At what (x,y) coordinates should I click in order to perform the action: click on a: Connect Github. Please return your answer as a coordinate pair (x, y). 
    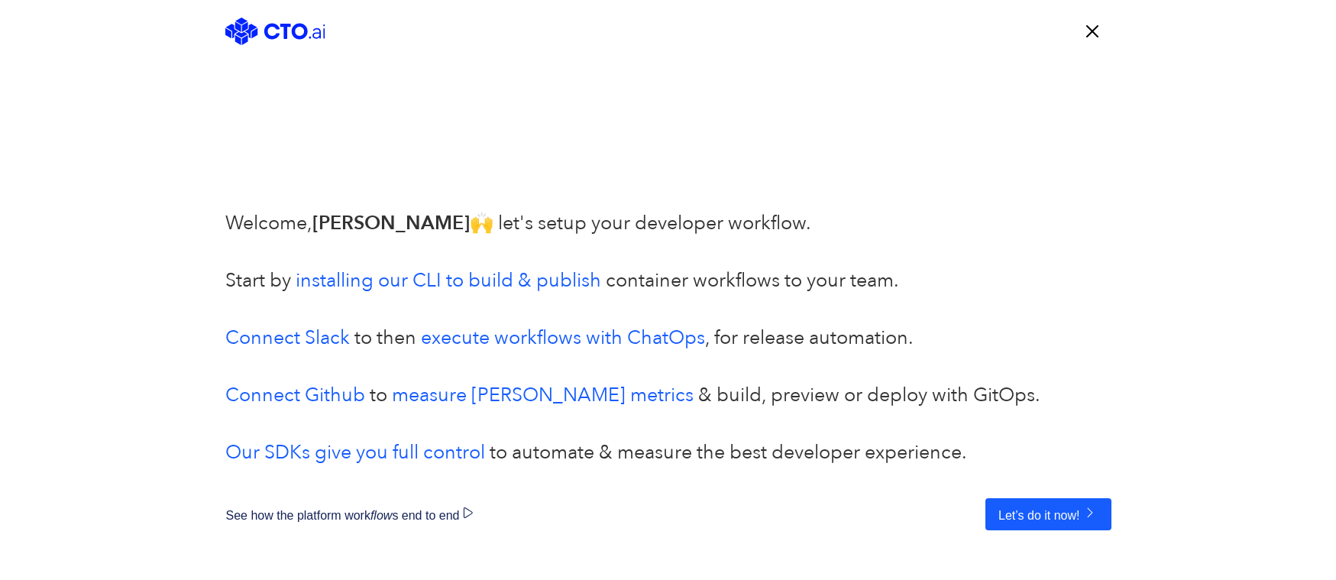
    Looking at the image, I should click on (295, 395).